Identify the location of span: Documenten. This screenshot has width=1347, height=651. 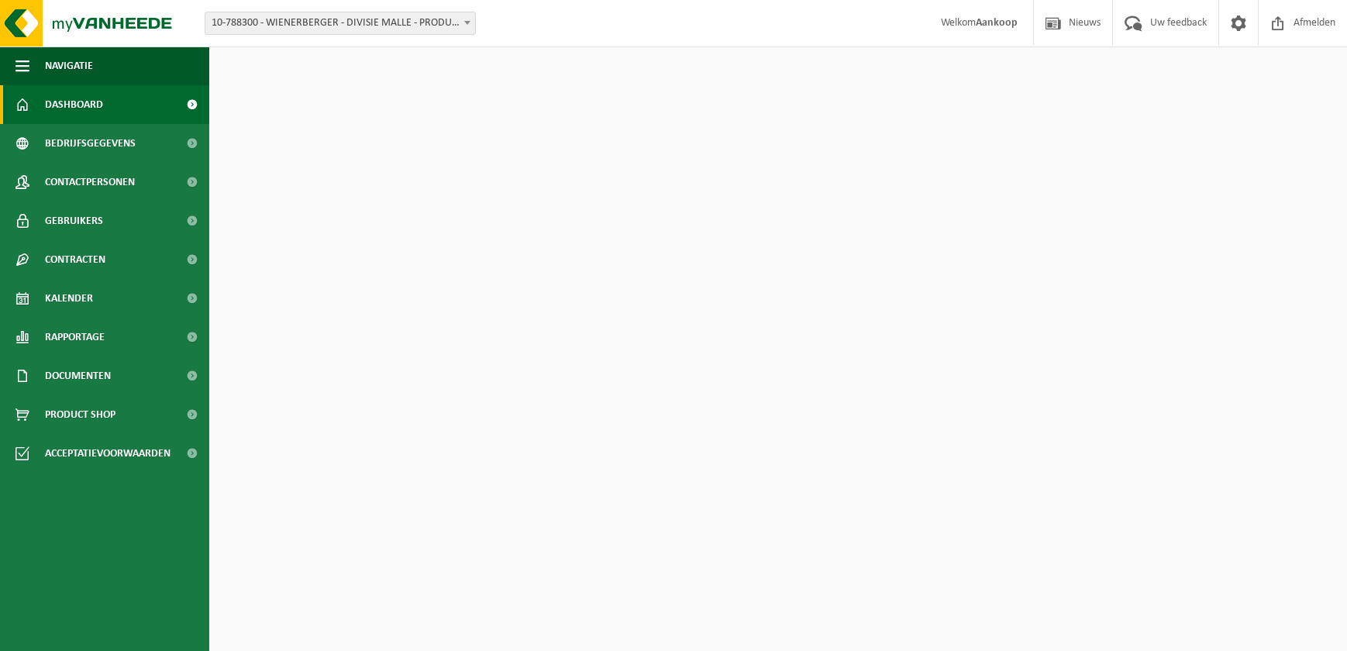
(78, 376).